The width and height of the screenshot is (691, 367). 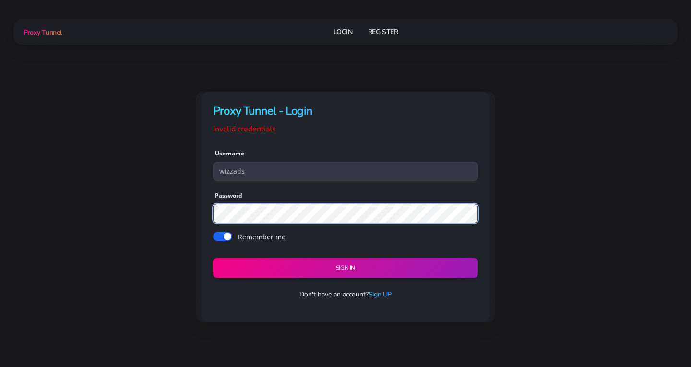 I want to click on p: Don't have an account?, so click(x=345, y=294).